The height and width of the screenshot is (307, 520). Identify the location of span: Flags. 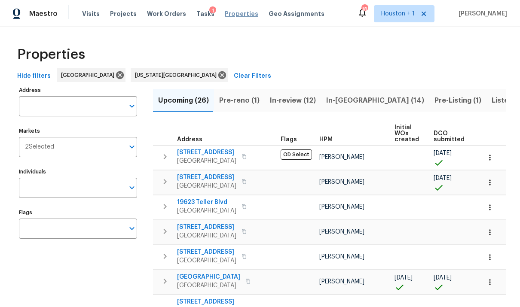
(289, 140).